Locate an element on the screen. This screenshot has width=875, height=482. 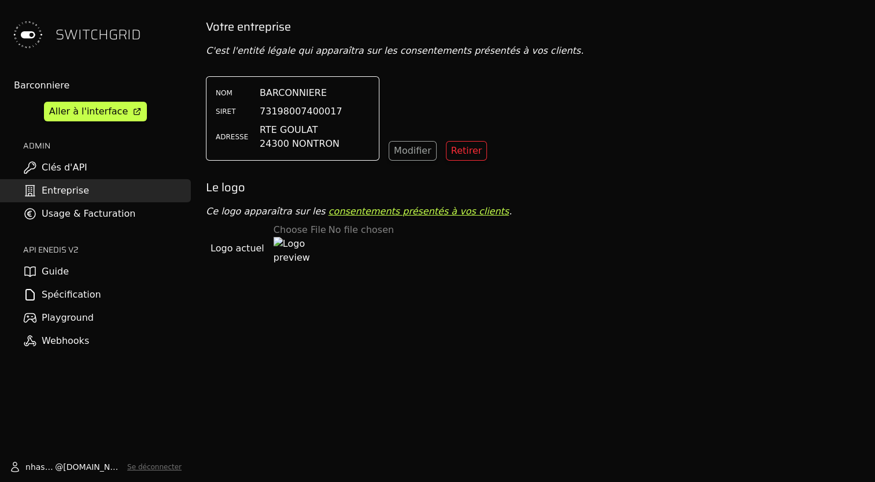
span: BARCONNIERE is located at coordinates (293, 93).